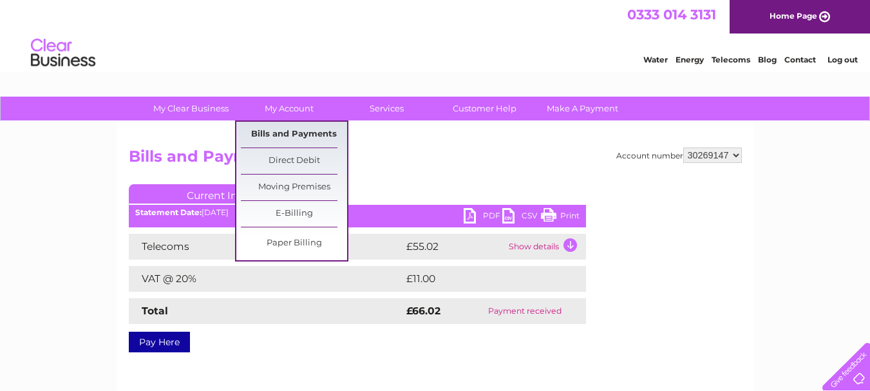 The height and width of the screenshot is (391, 870). I want to click on strong: Total, so click(155, 310).